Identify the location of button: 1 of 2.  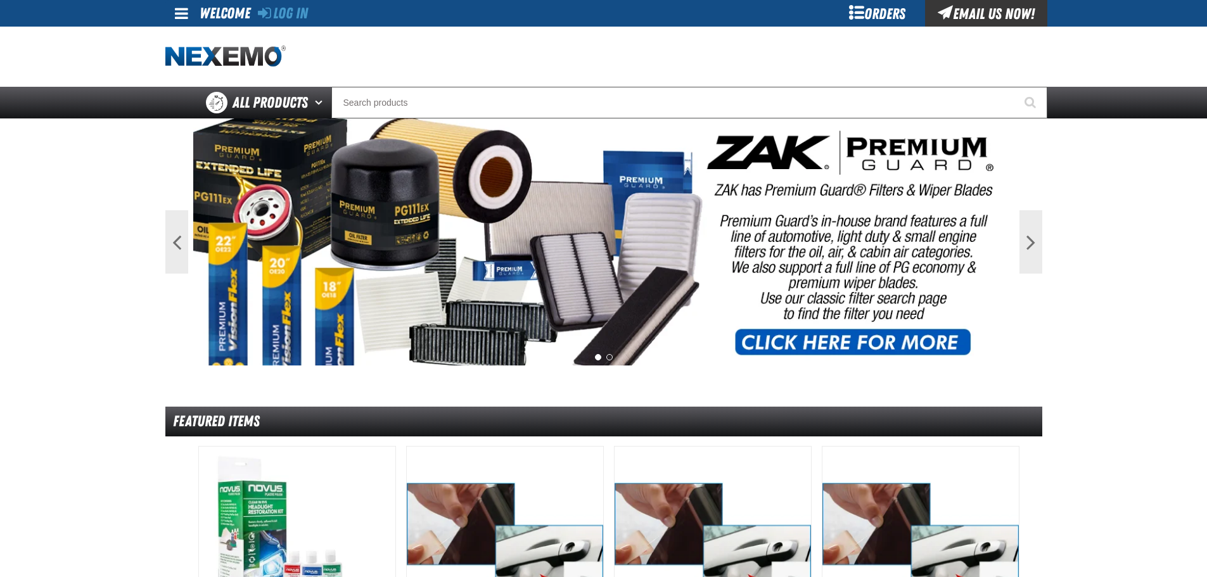
(598, 357).